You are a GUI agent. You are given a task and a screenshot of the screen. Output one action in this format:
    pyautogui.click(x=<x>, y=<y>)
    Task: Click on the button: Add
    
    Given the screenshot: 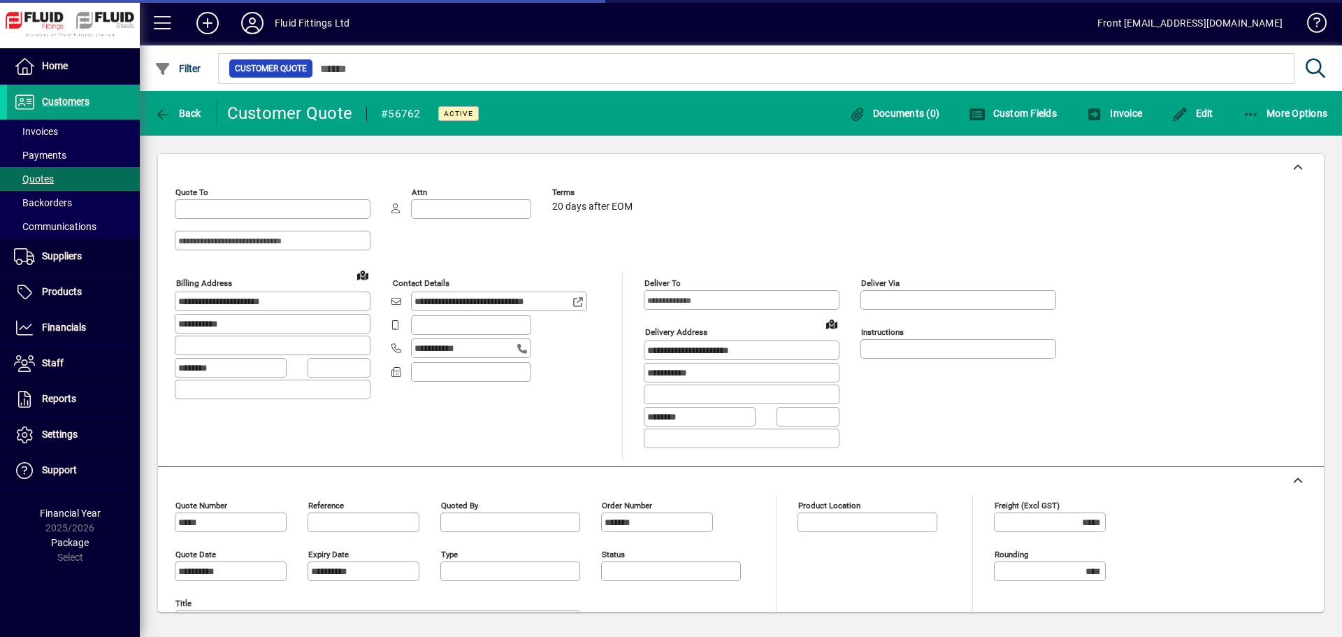 What is the action you would take?
    pyautogui.click(x=208, y=23)
    